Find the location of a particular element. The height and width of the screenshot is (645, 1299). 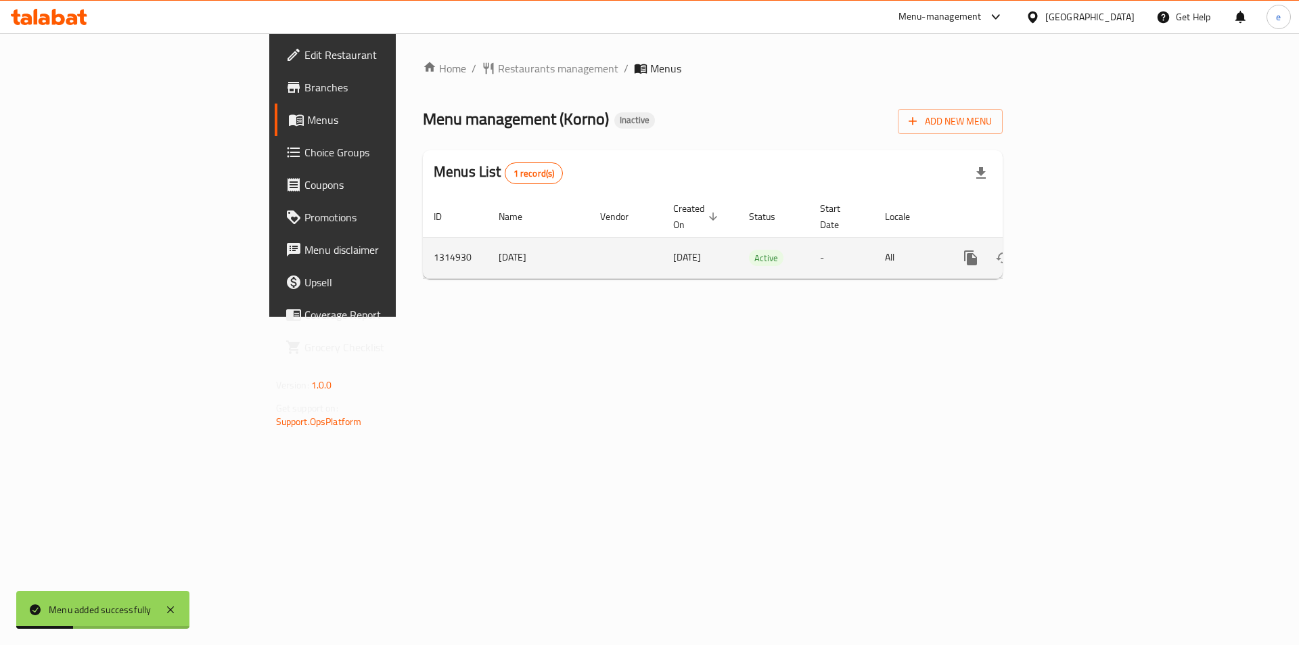

div: Export file is located at coordinates (981, 173).